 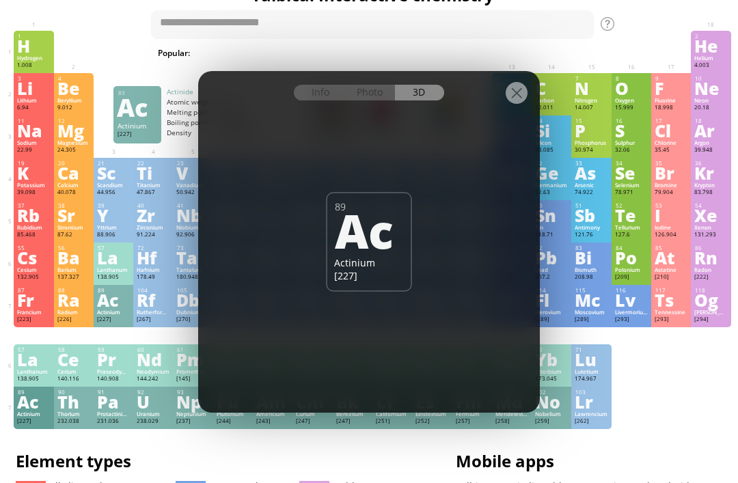 What do you see at coordinates (193, 173) in the screenshot?
I see `div: V` at bounding box center [193, 173].